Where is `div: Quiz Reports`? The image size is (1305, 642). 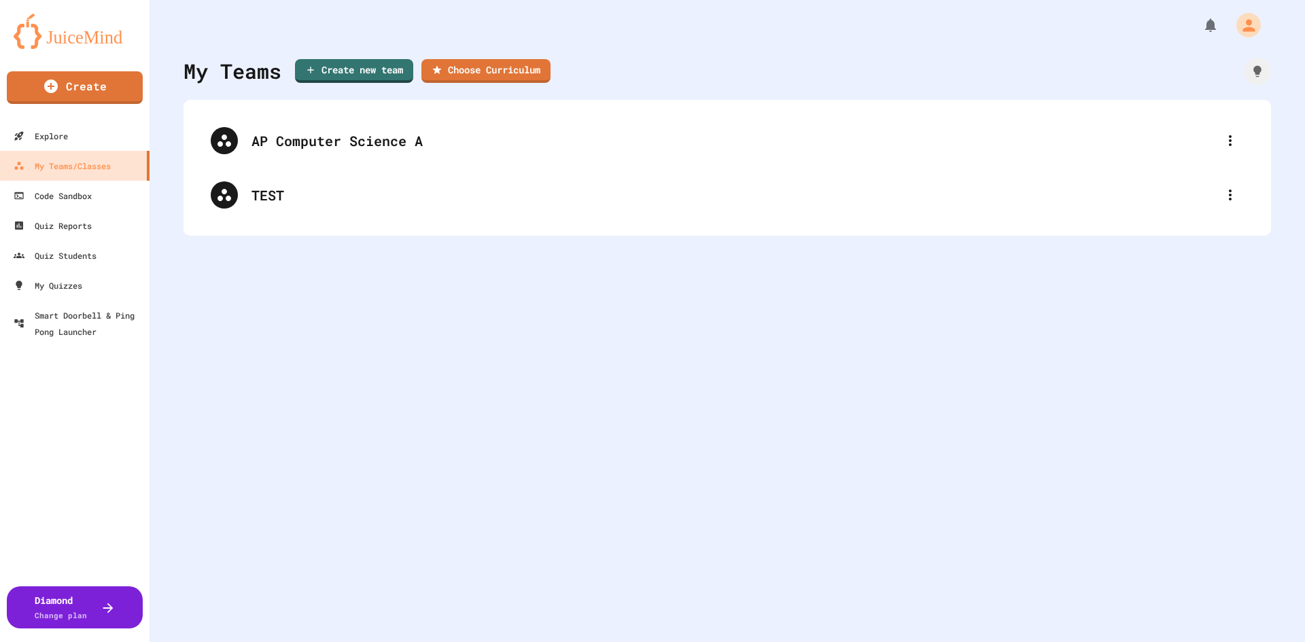
div: Quiz Reports is located at coordinates (52, 226).